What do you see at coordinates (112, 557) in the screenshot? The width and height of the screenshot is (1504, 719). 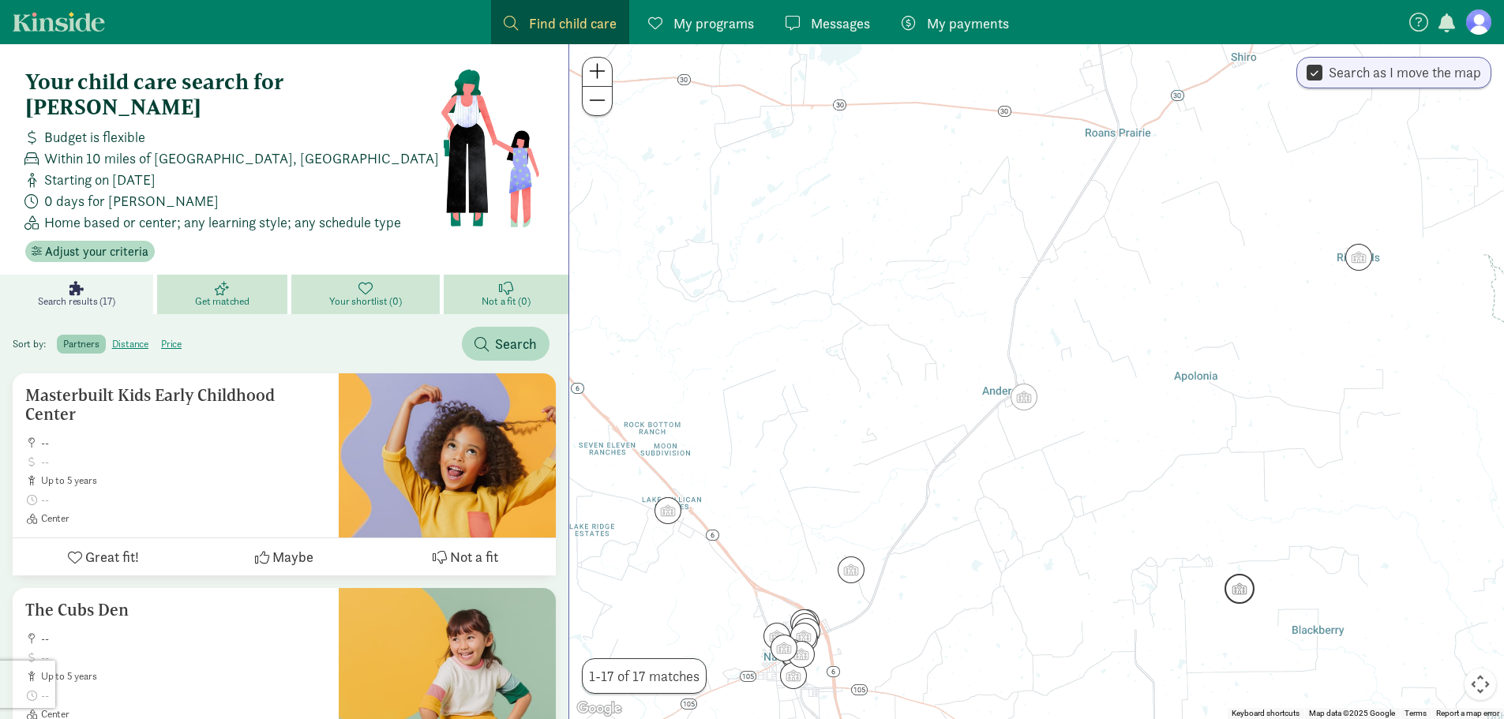 I see `span: Great fit!` at bounding box center [112, 557].